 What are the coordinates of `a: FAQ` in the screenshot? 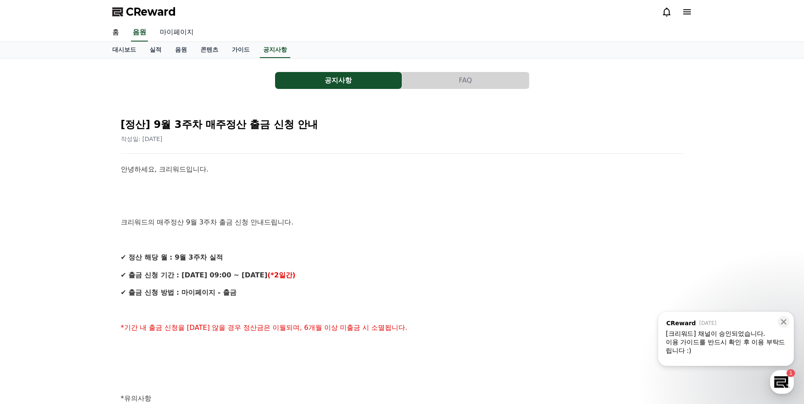 It's located at (466, 81).